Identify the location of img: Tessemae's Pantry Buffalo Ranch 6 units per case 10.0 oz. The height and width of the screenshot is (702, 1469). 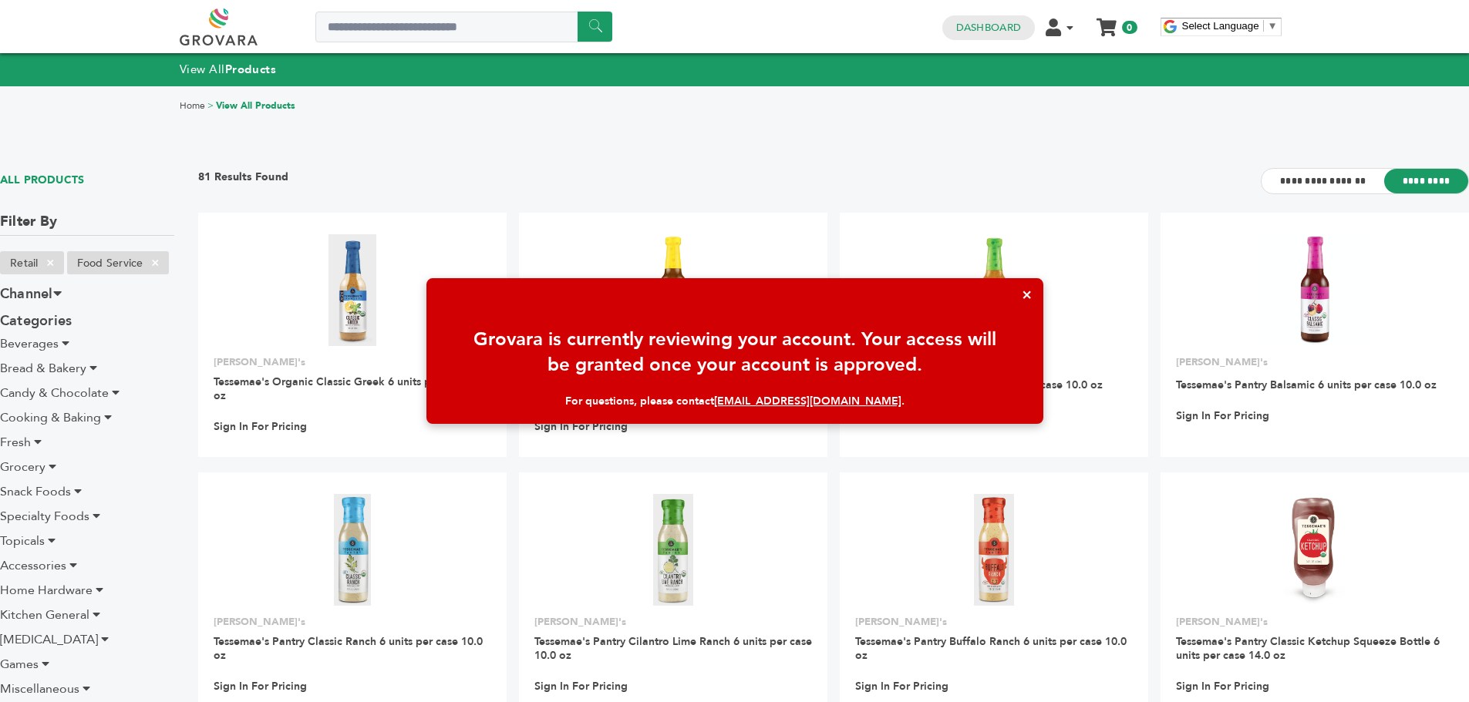
(994, 550).